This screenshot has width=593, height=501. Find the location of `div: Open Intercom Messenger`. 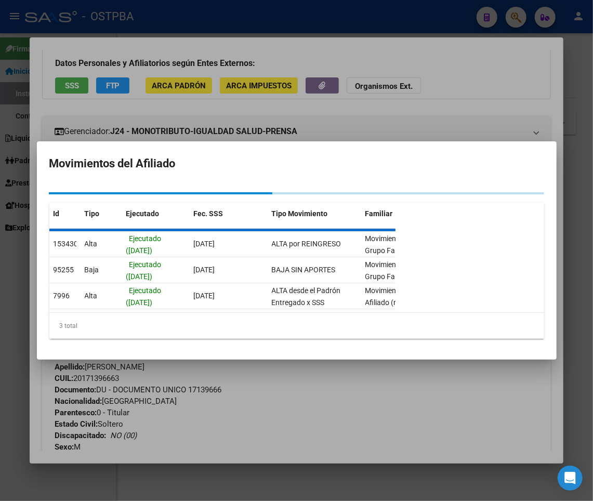

div: Open Intercom Messenger is located at coordinates (571, 478).